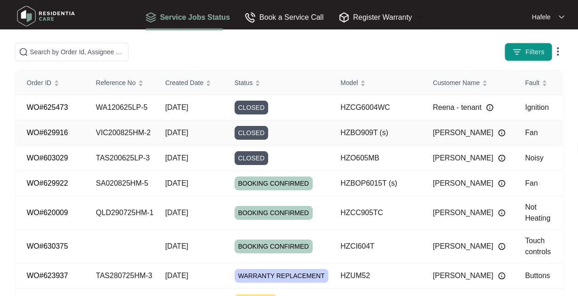 Image resolution: width=578 pixels, height=296 pixels. What do you see at coordinates (457, 108) in the screenshot?
I see `span: Reena - tenant` at bounding box center [457, 108].